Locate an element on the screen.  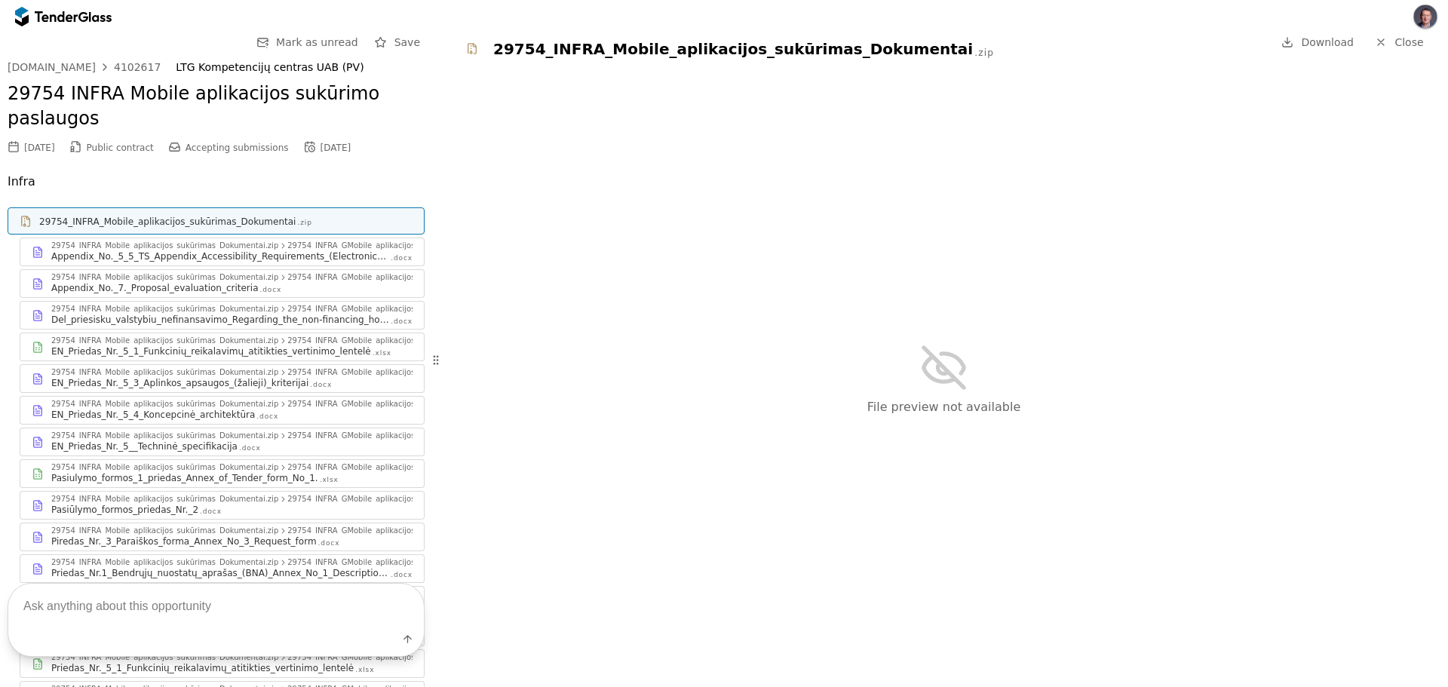
span: Mark as unread is located at coordinates (317, 42).